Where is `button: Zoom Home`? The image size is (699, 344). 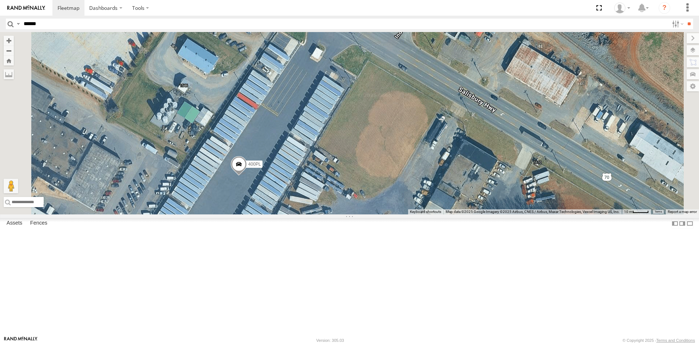
button: Zoom Home is located at coordinates (9, 60).